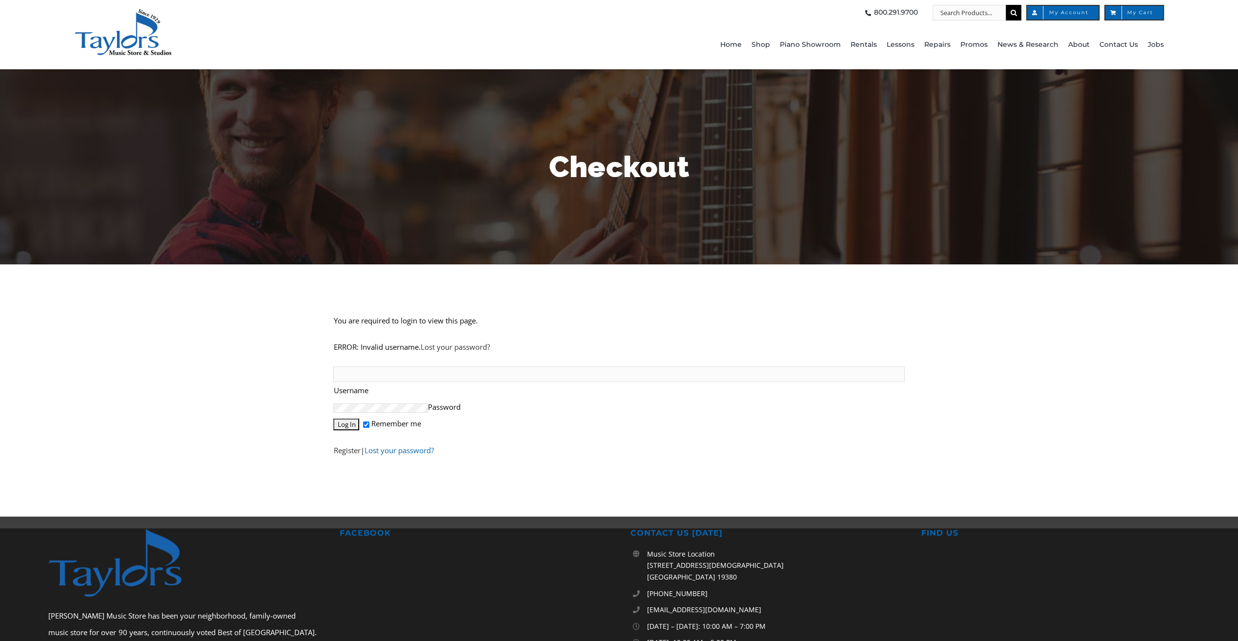 The height and width of the screenshot is (641, 1238). I want to click on input: Username, so click(619, 374).